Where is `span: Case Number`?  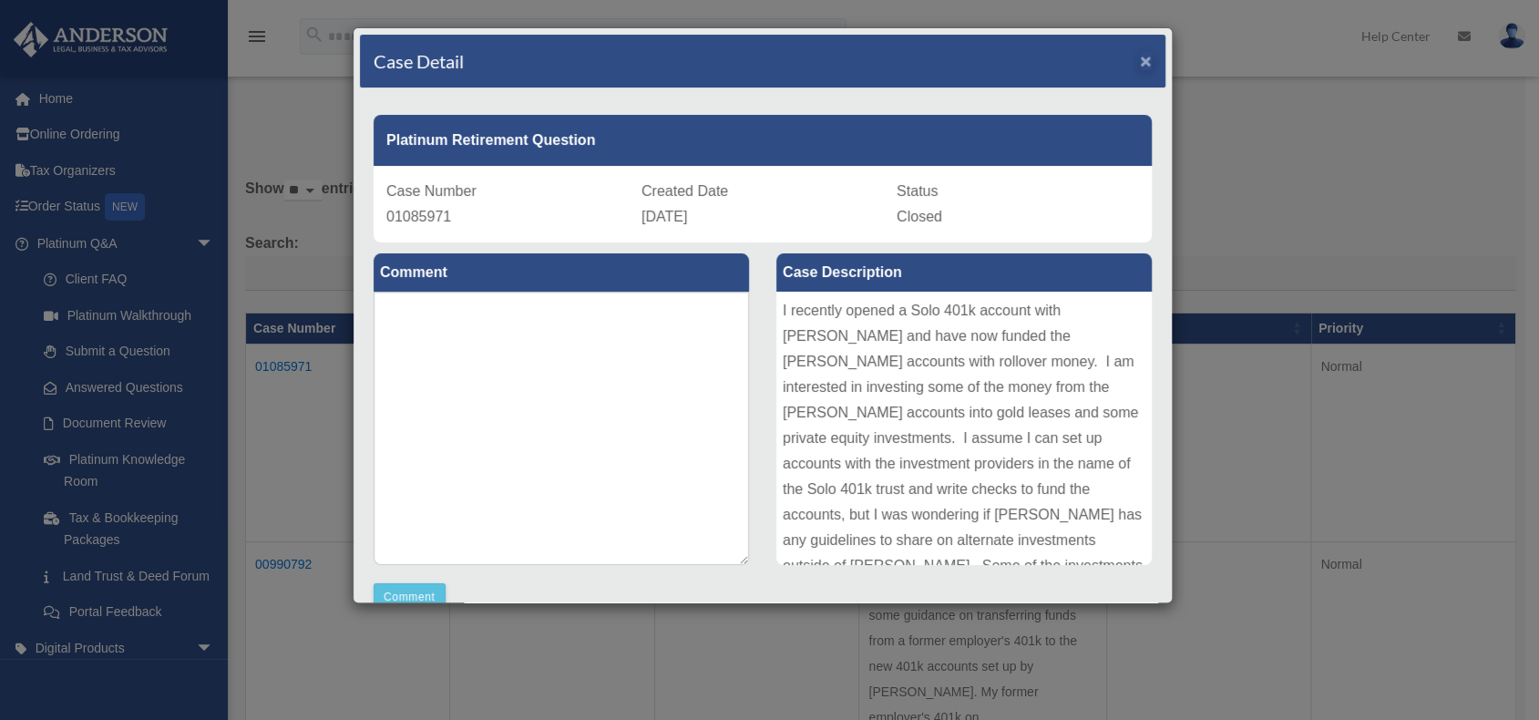 span: Case Number is located at coordinates (431, 190).